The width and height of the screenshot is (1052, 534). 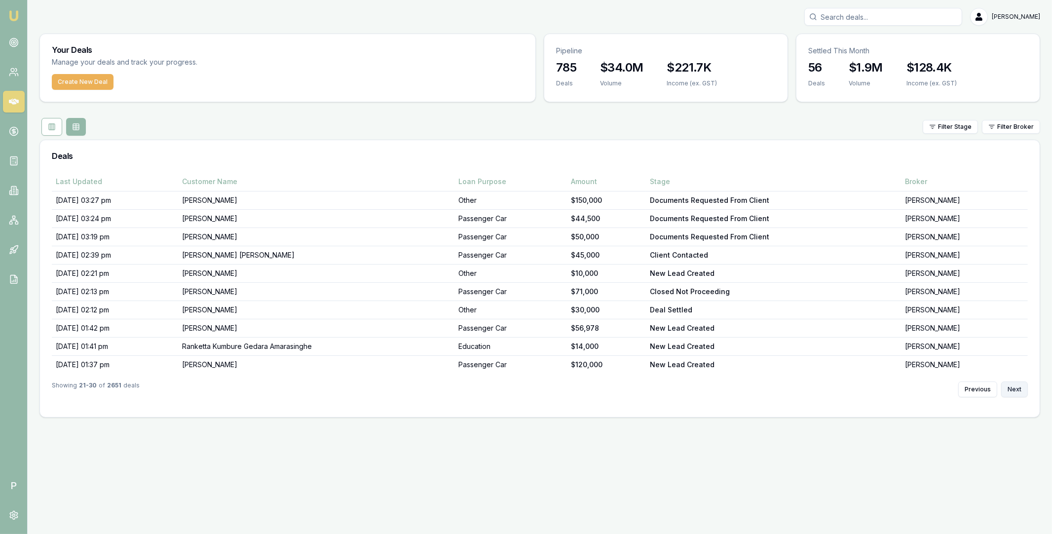 What do you see at coordinates (606, 346) in the screenshot?
I see `div: $14,000` at bounding box center [606, 346].